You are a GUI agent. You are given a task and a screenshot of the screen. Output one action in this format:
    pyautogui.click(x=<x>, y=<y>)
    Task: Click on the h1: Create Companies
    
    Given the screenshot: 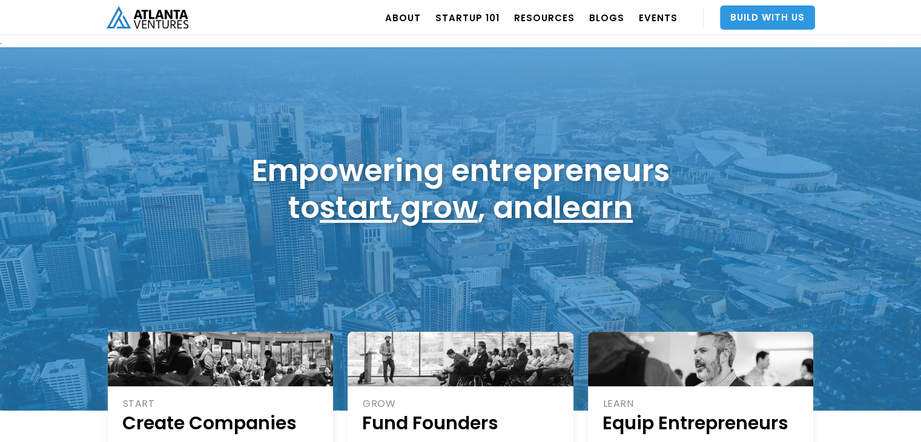 What is the action you would take?
    pyautogui.click(x=221, y=423)
    